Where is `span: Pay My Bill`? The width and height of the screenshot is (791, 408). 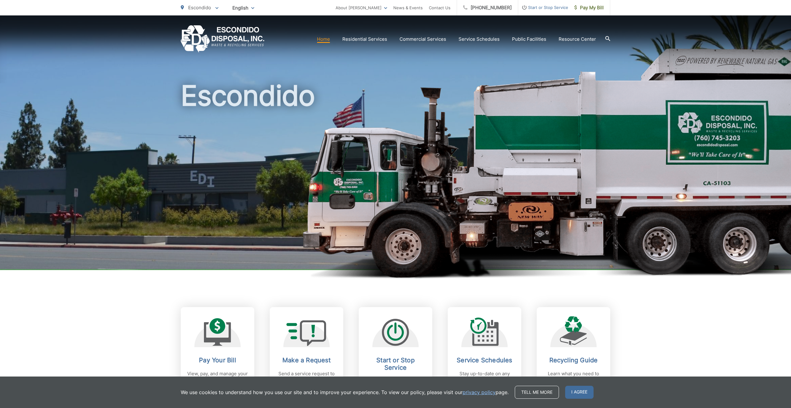 span: Pay My Bill is located at coordinates (589, 8).